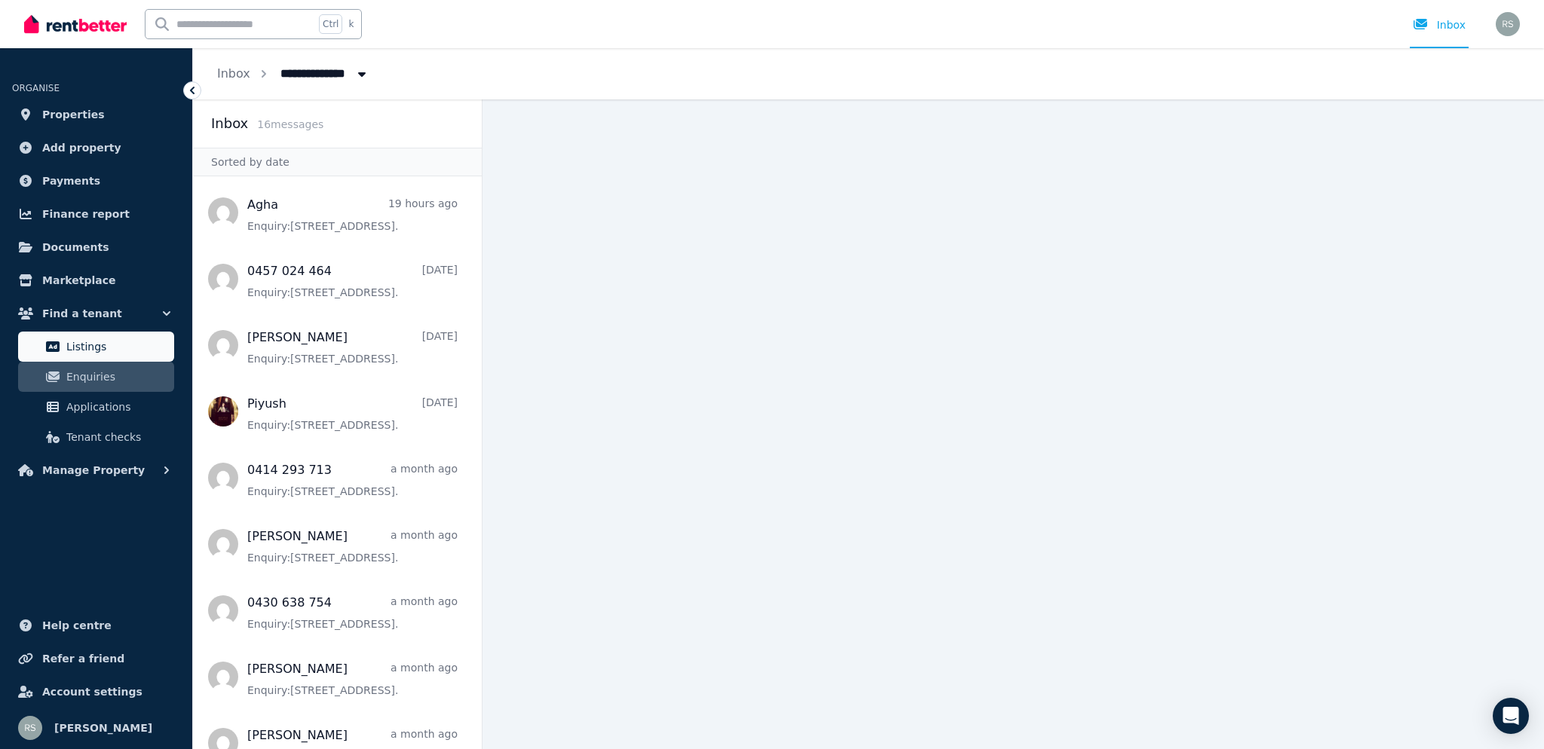  I want to click on nav: Message list, so click(337, 463).